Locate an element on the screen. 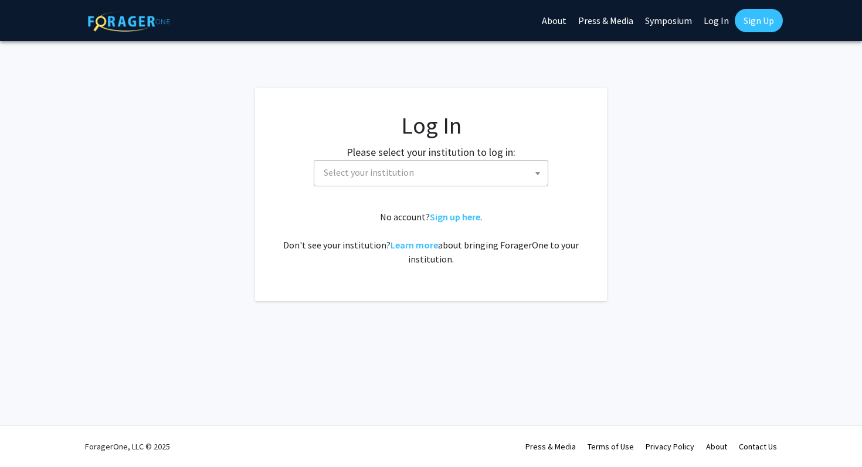 The width and height of the screenshot is (862, 467). a: Privacy Policy is located at coordinates (670, 447).